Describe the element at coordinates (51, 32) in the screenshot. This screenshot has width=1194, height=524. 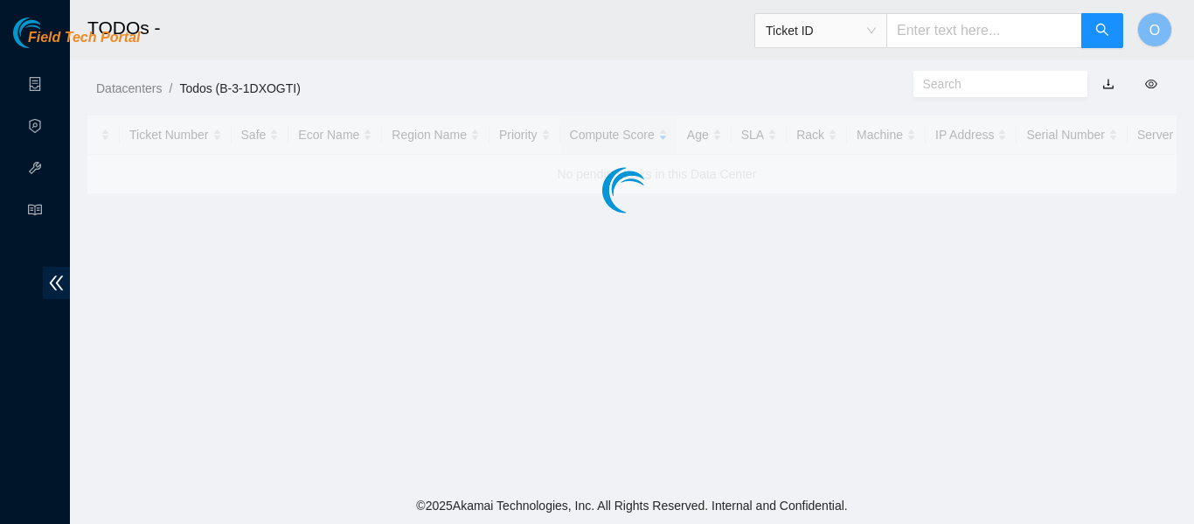
I see `img: Akamai Technologies` at that location.